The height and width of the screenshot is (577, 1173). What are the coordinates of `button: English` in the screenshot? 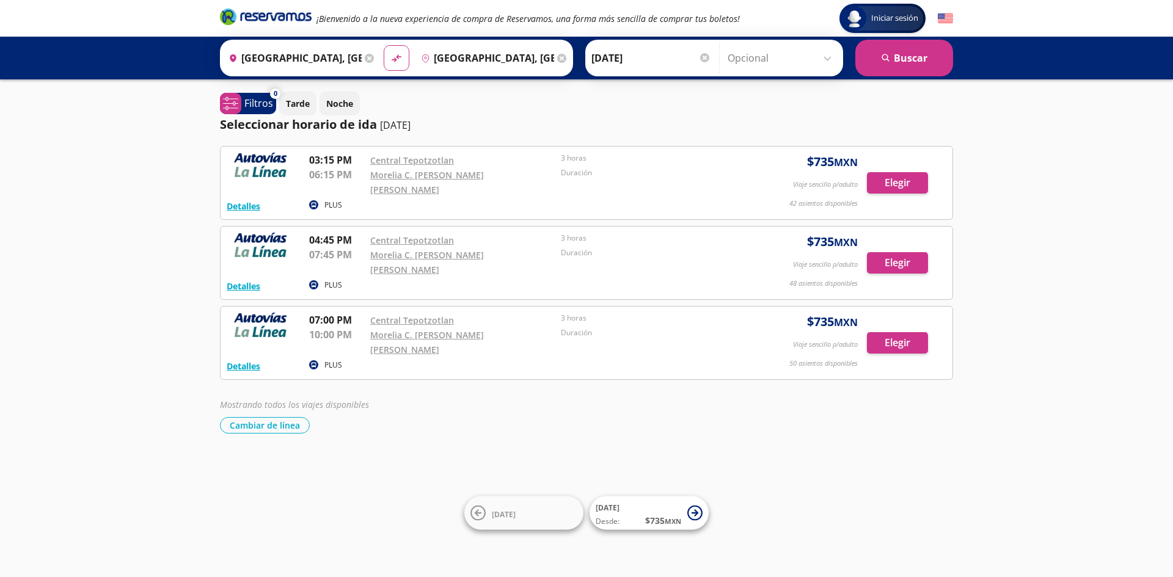 It's located at (945, 18).